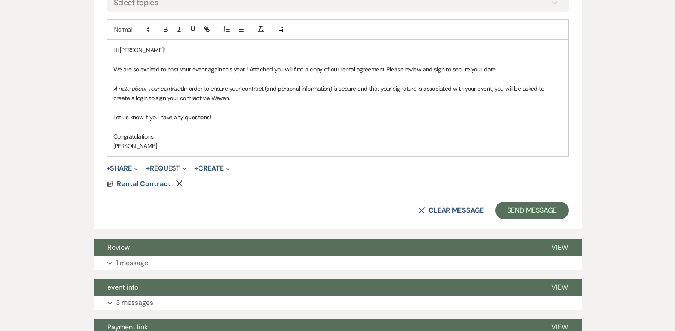 The height and width of the screenshot is (331, 675). Describe the element at coordinates (119, 247) in the screenshot. I see `span: Review` at that location.